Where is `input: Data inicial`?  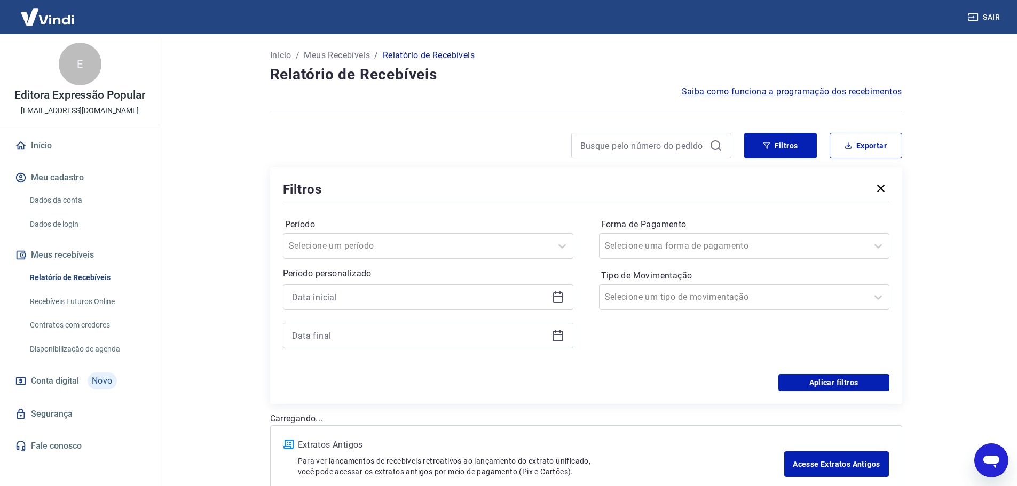
input: Data inicial is located at coordinates (420, 297).